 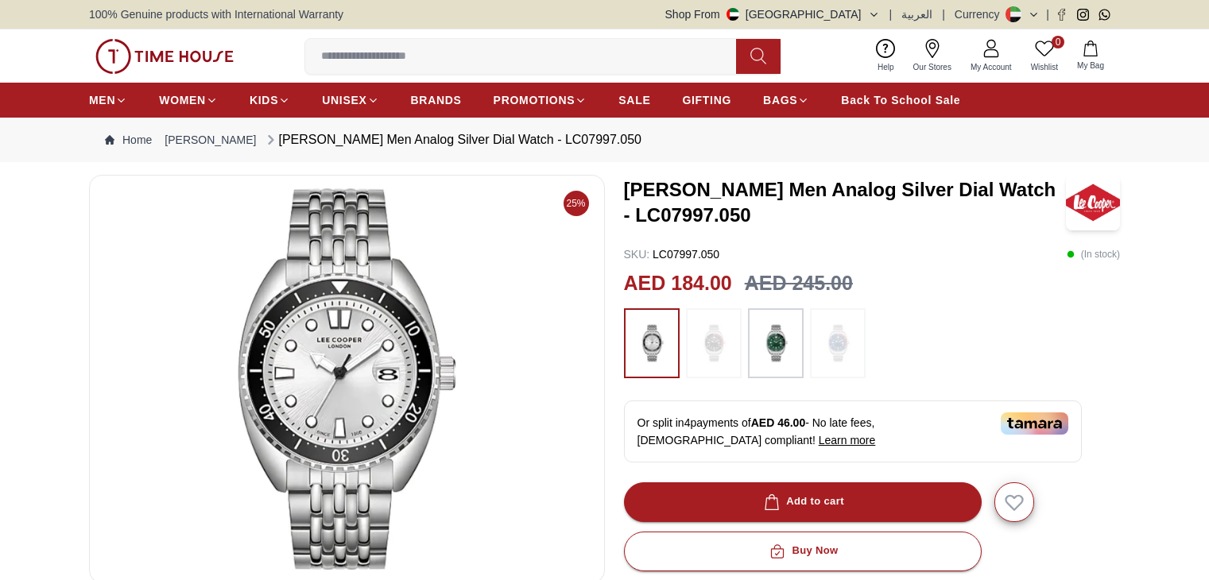 I want to click on span: SKU :, so click(x=637, y=254).